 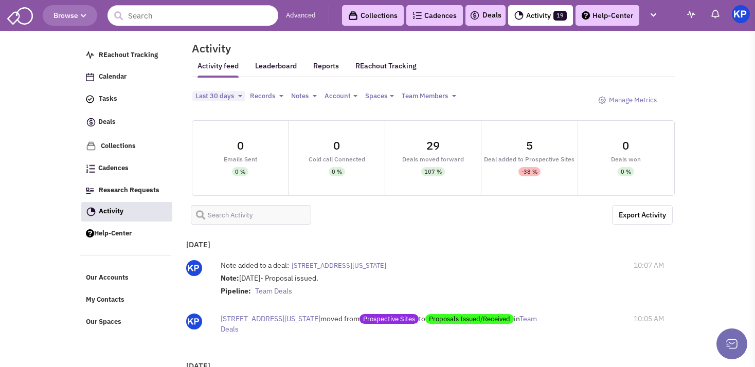 What do you see at coordinates (126, 191) in the screenshot?
I see `a: Research Requests` at bounding box center [126, 191].